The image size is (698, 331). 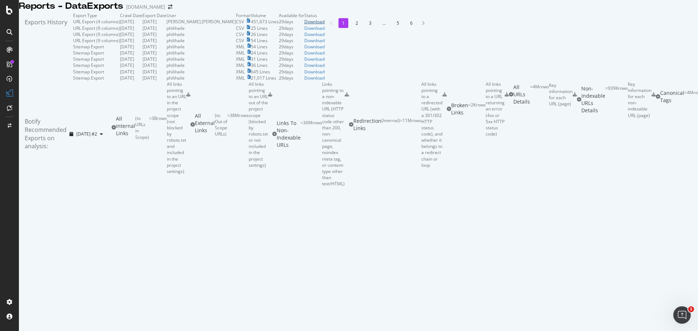 I want to click on td: 31 Lines, so click(x=265, y=59).